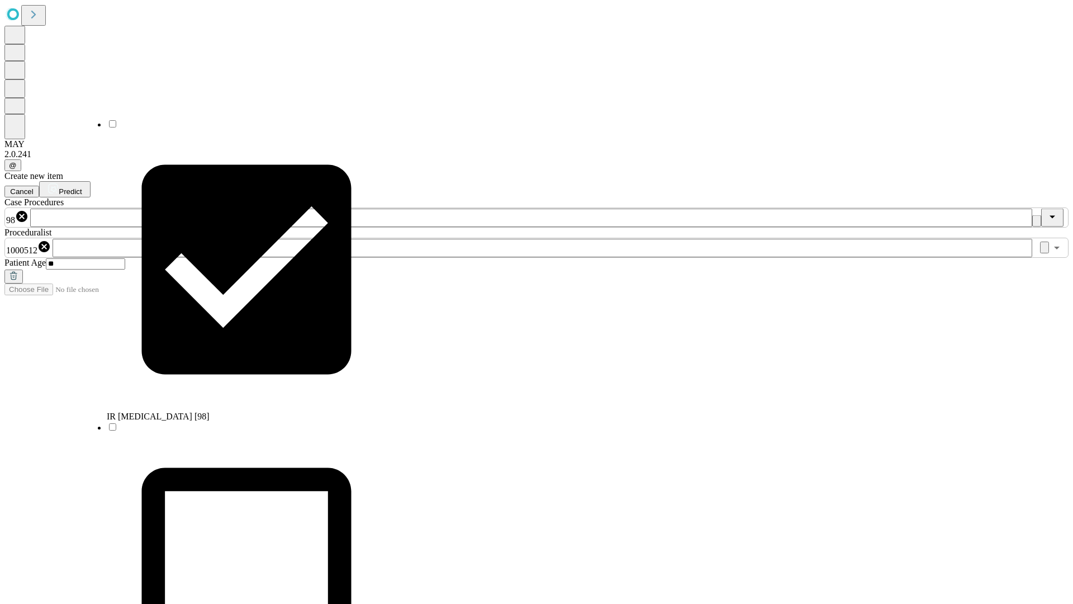 This screenshot has height=604, width=1073. What do you see at coordinates (28, 248) in the screenshot?
I see `div: 1000512` at bounding box center [28, 248].